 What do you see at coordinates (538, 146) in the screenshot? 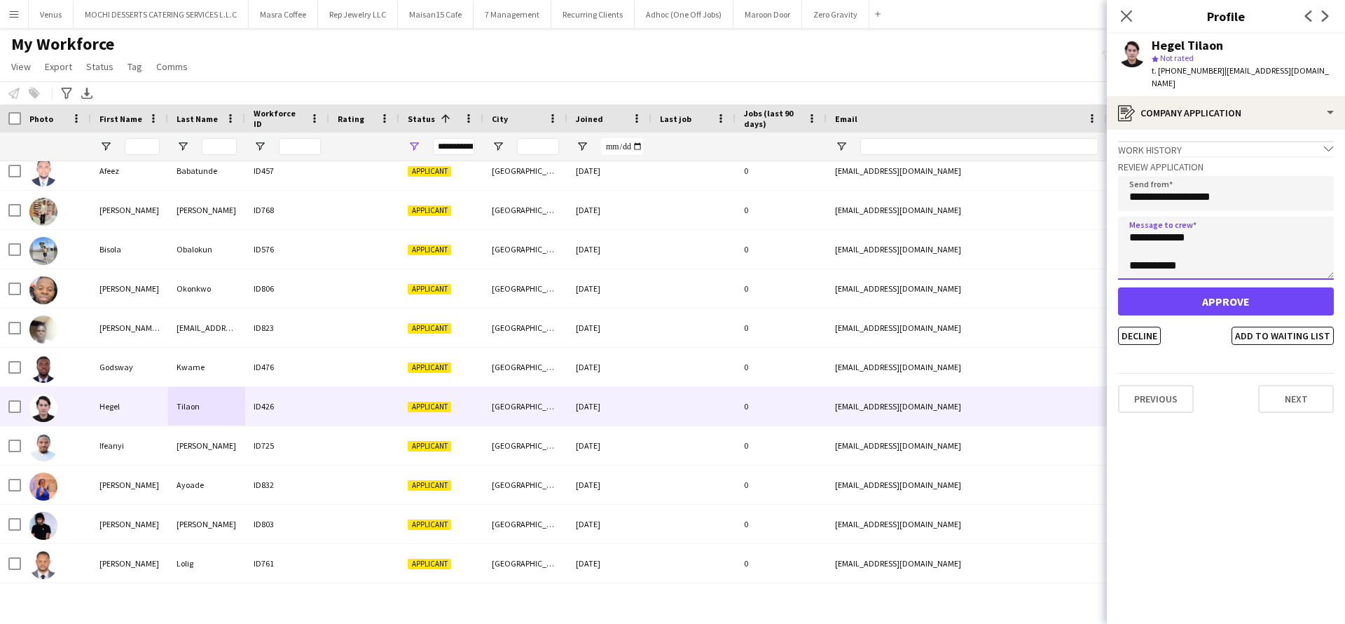
I see `input: City Filter Input` at bounding box center [538, 146].